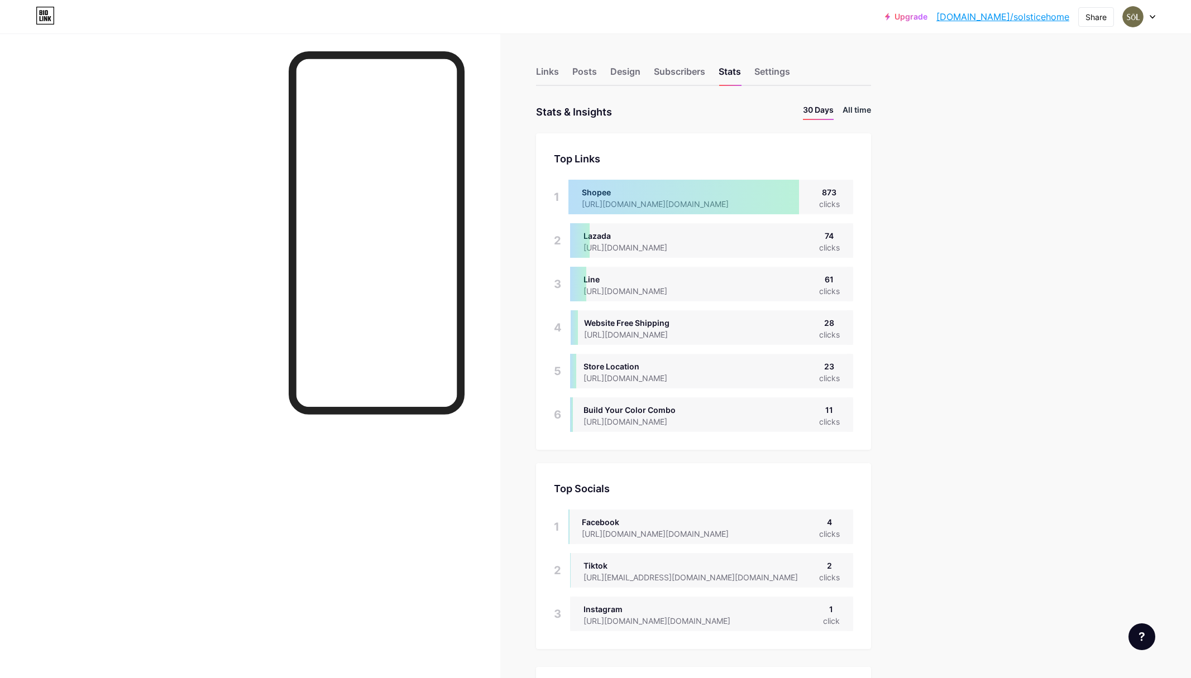  I want to click on div: 6, so click(557, 415).